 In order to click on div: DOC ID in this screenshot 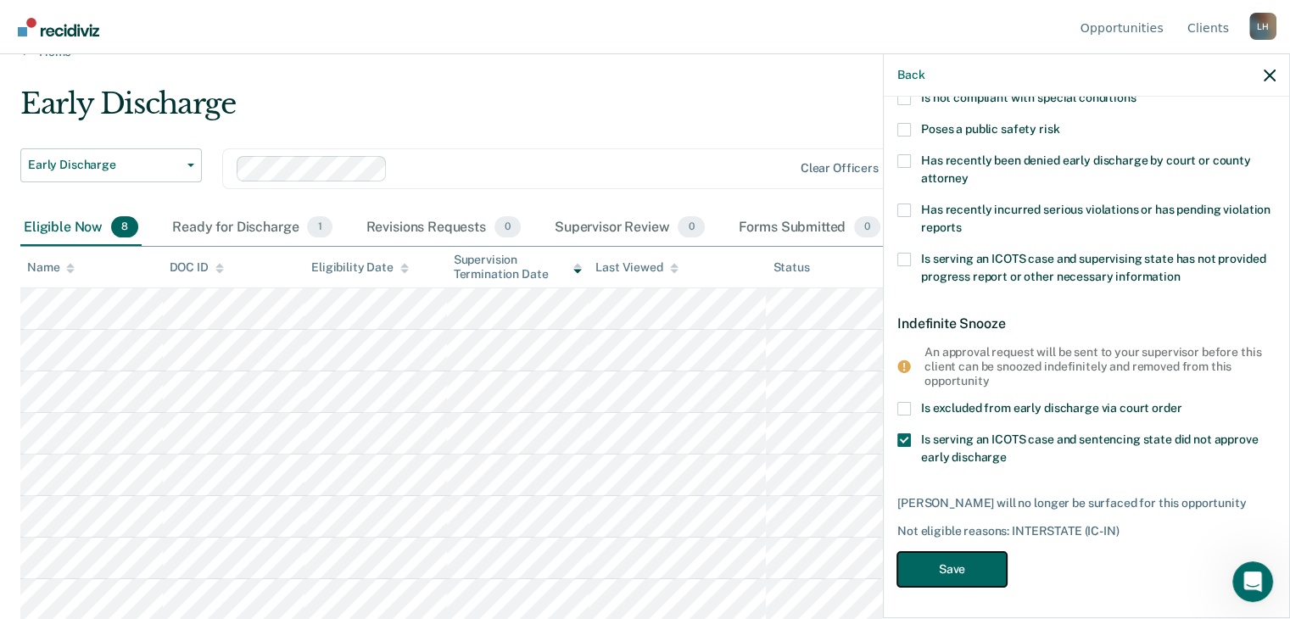, I will do `click(197, 267)`.